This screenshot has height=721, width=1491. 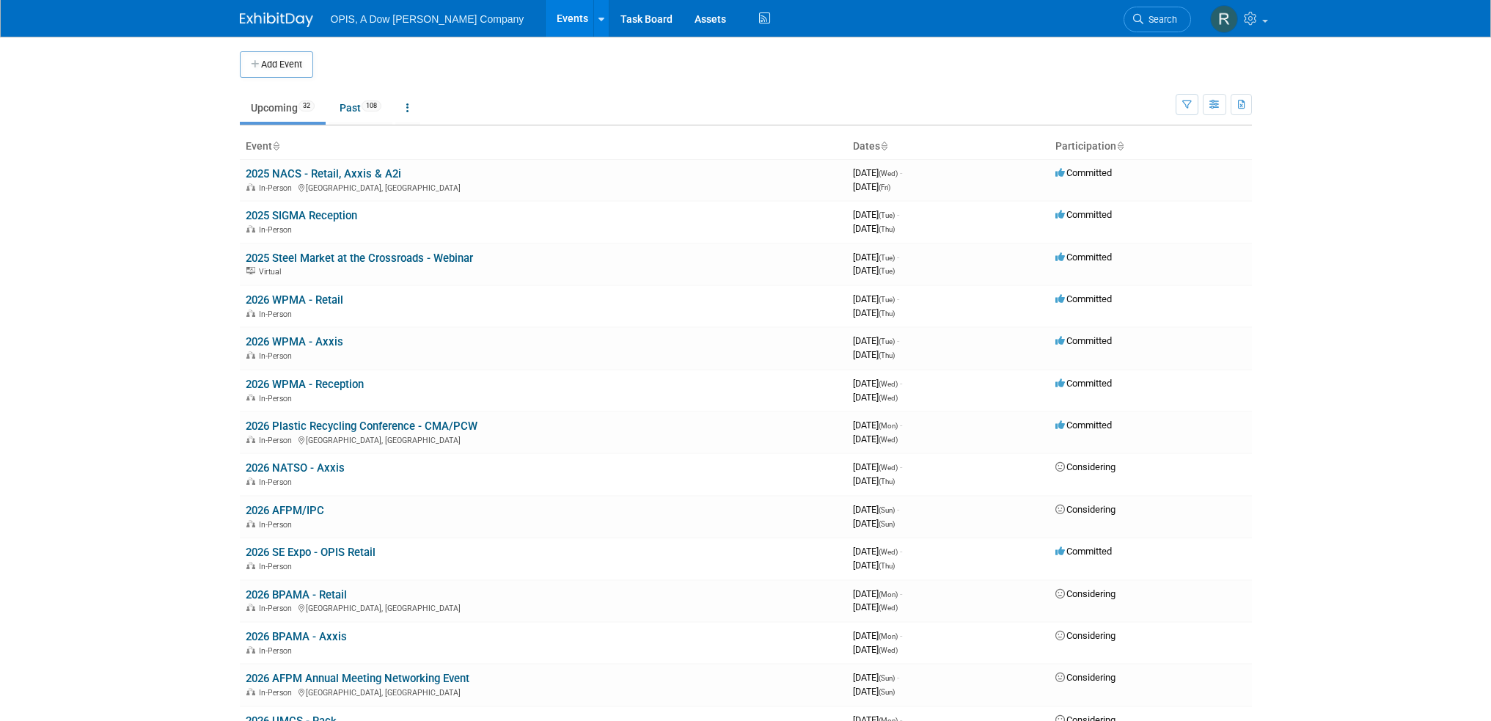 What do you see at coordinates (362, 426) in the screenshot?
I see `a: 2026 Plastic Recycling Conference - CMA/PCW` at bounding box center [362, 426].